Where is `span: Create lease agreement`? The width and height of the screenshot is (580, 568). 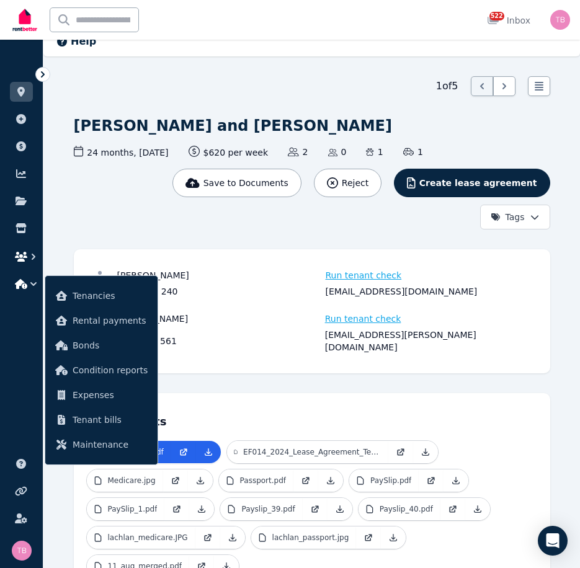 span: Create lease agreement is located at coordinates (478, 183).